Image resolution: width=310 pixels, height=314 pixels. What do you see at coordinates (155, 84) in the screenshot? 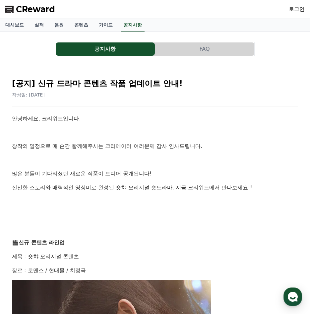
I see `h2: [공지] 신규 드라마 콘텐츠 작품 업데이트 안내!` at bounding box center [155, 84].